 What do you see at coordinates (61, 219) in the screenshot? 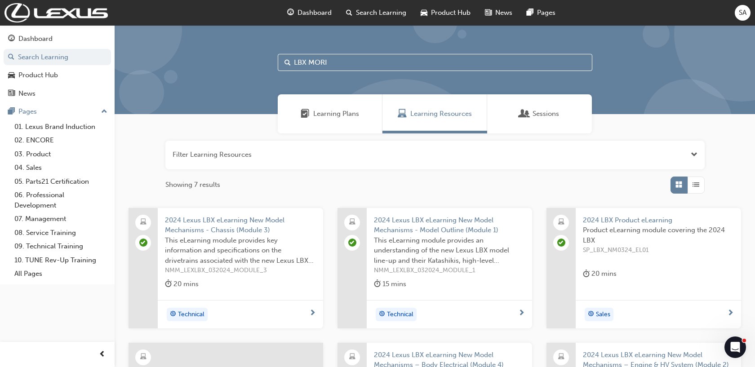
I see `a: 07. Management` at bounding box center [61, 219].